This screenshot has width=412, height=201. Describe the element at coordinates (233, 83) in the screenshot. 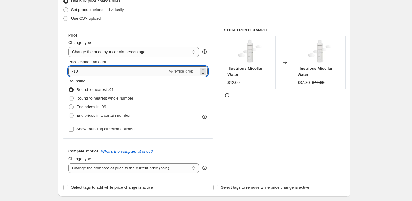

I see `div: $42.00` at that location.